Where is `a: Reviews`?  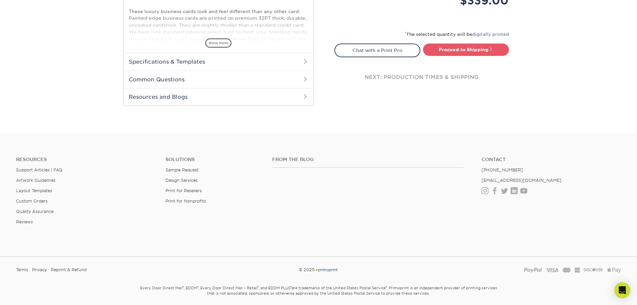
a: Reviews is located at coordinates (24, 221).